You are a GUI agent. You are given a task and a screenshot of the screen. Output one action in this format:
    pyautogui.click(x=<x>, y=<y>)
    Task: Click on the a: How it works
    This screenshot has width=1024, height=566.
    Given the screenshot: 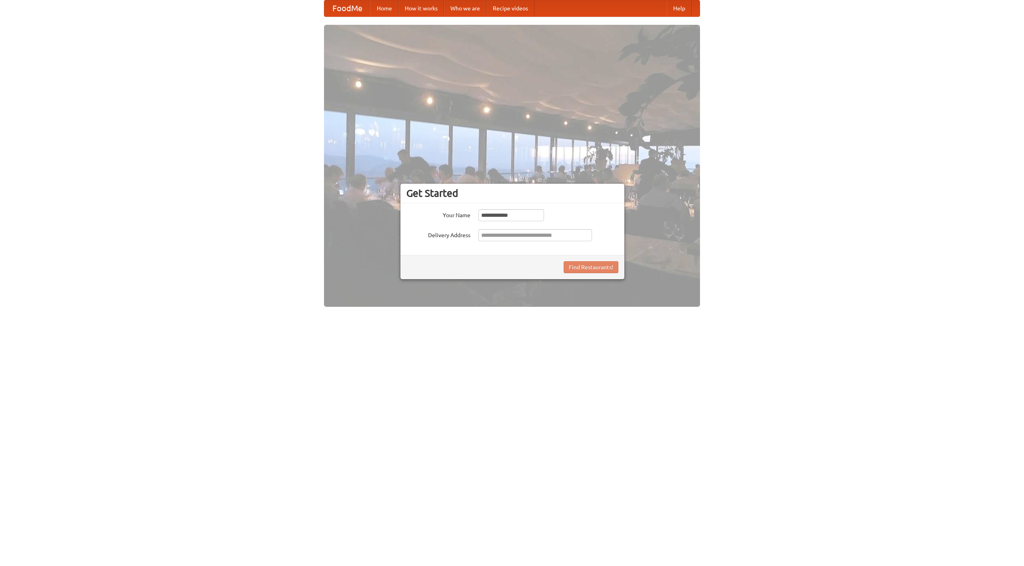 What is the action you would take?
    pyautogui.click(x=421, y=8)
    